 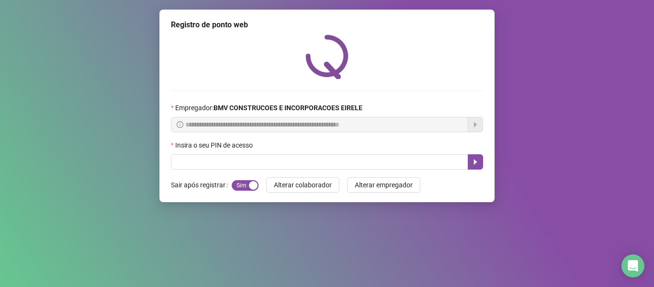 What do you see at coordinates (269, 108) in the screenshot?
I see `span: Empregador :` at bounding box center [269, 108].